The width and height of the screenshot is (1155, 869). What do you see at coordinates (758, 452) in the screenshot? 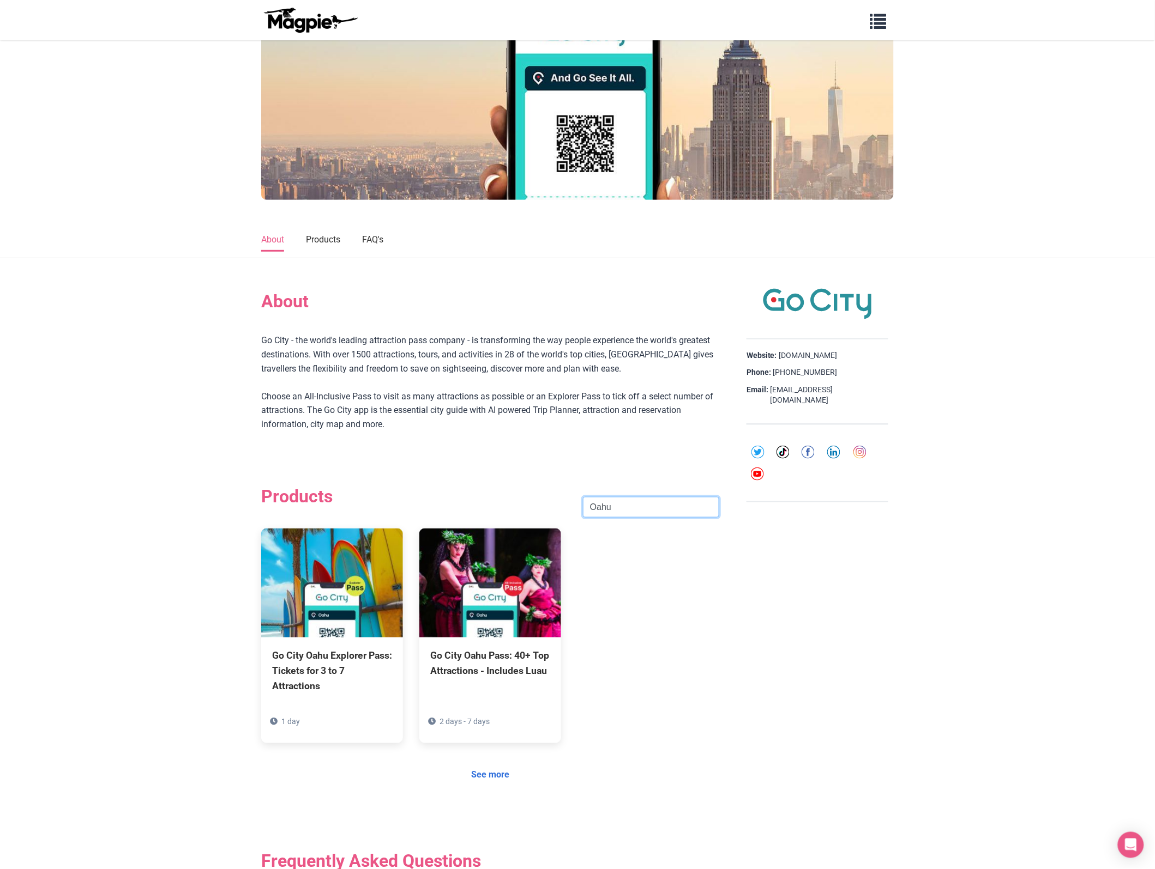
I see `img: twitter-round-01-cd1e625a8cae957d25deef6d92bf4839.svg` at bounding box center [758, 452].